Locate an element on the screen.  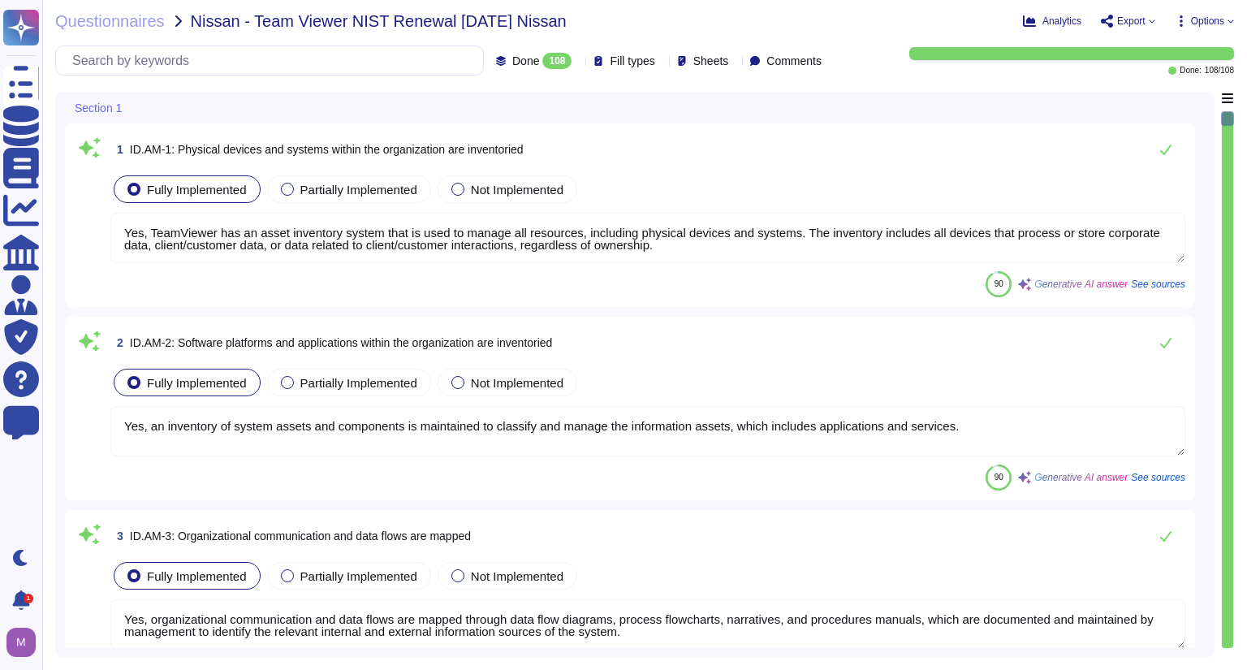
span: Export is located at coordinates (1131, 21).